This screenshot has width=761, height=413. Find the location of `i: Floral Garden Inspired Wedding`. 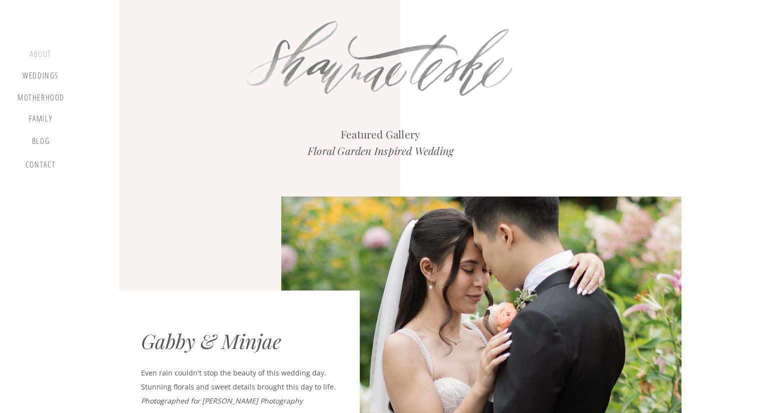

i: Floral Garden Inspired Wedding is located at coordinates (380, 151).